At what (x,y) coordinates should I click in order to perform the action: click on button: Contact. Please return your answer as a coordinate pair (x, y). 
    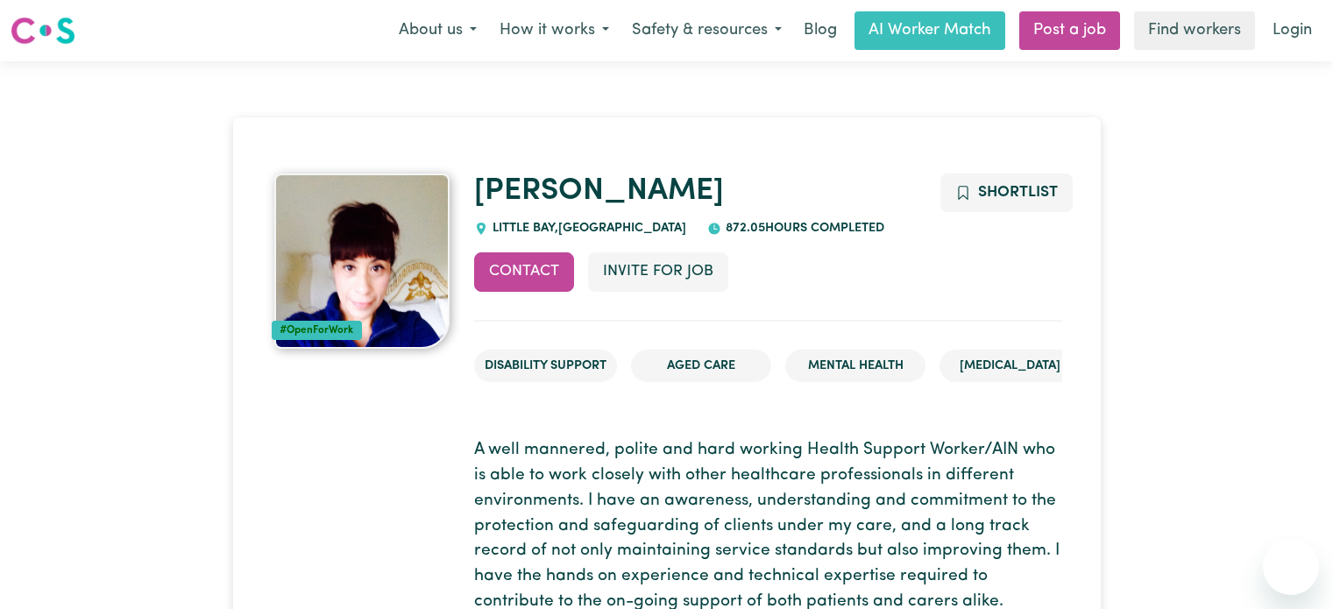
    Looking at the image, I should click on (524, 272).